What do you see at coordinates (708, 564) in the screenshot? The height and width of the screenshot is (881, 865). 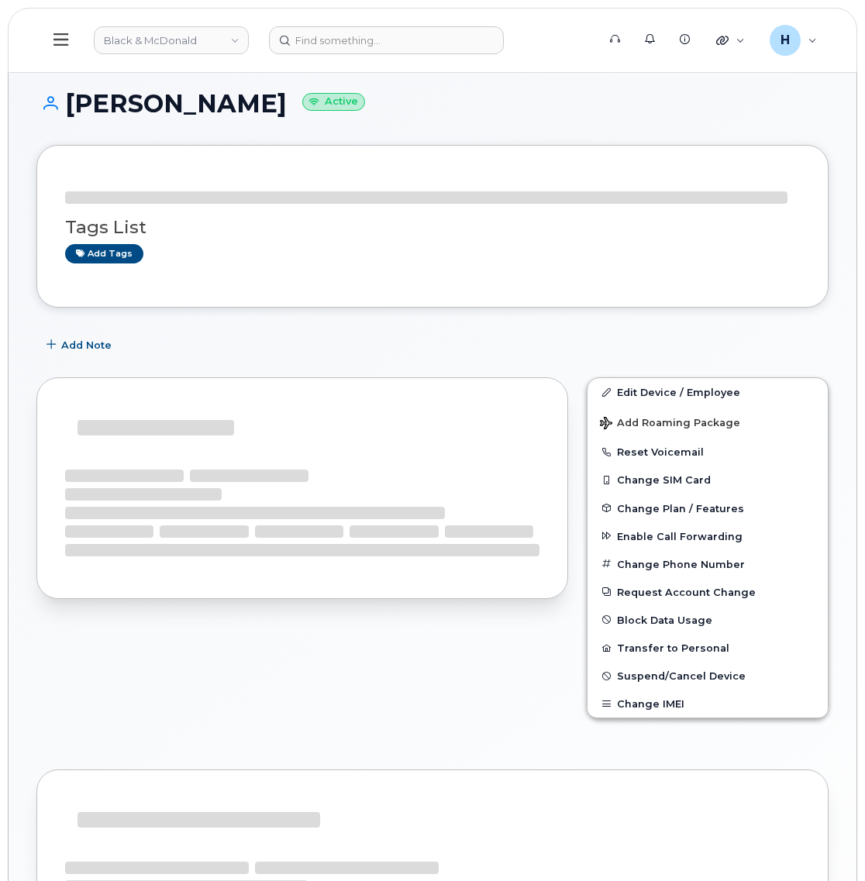 I see `button: Change Phone Number` at bounding box center [708, 564].